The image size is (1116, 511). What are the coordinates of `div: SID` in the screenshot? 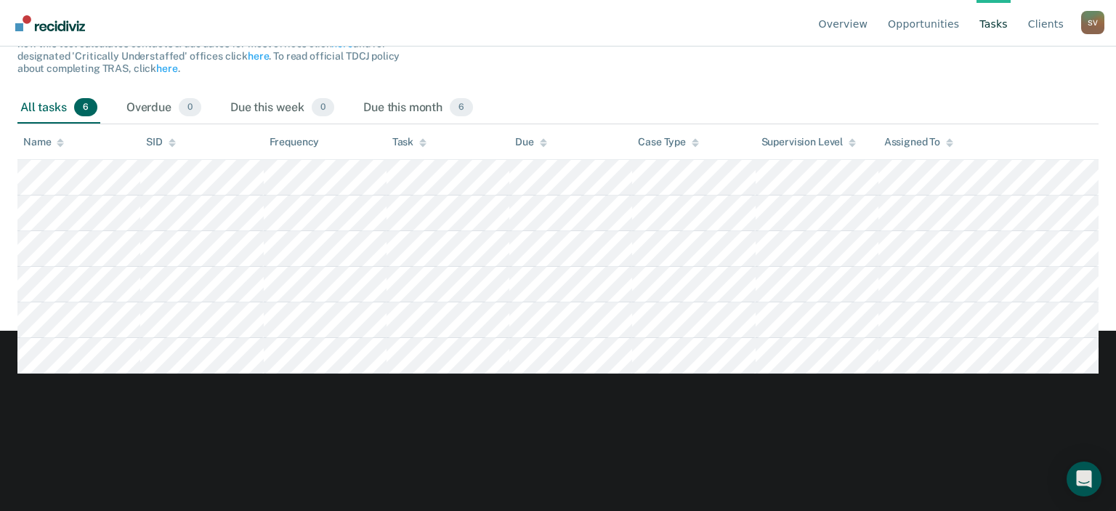 It's located at (161, 142).